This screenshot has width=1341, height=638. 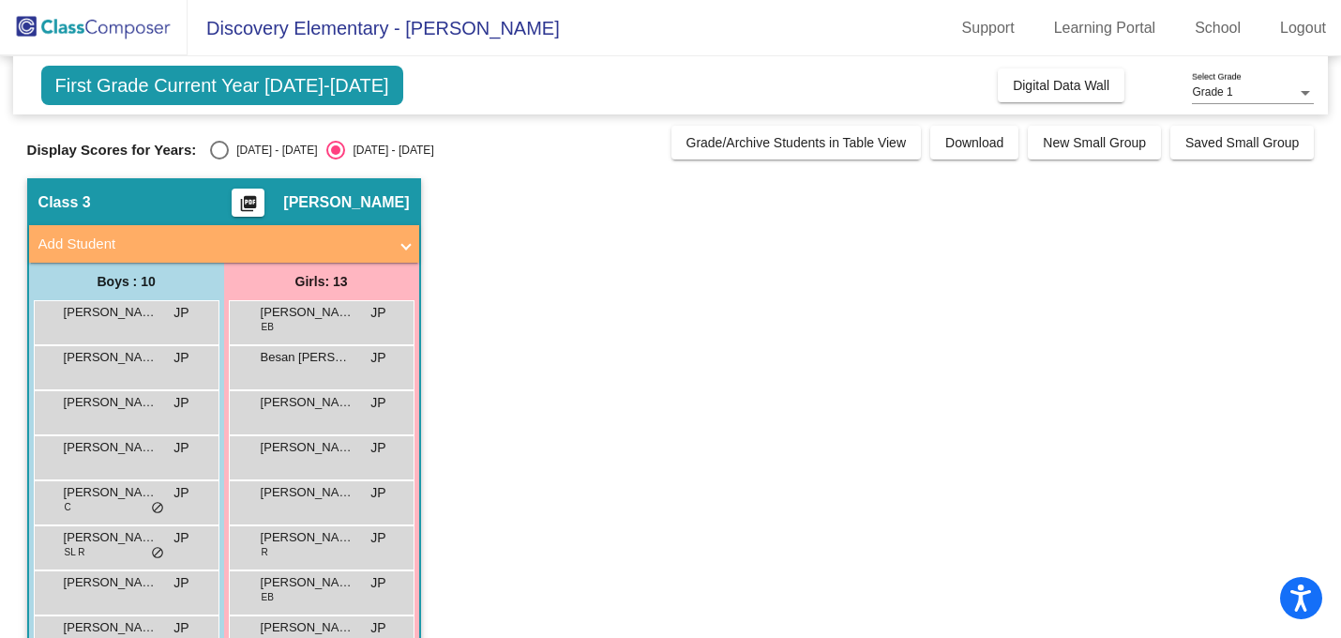 What do you see at coordinates (989, 28) in the screenshot?
I see `a: Support` at bounding box center [989, 28].